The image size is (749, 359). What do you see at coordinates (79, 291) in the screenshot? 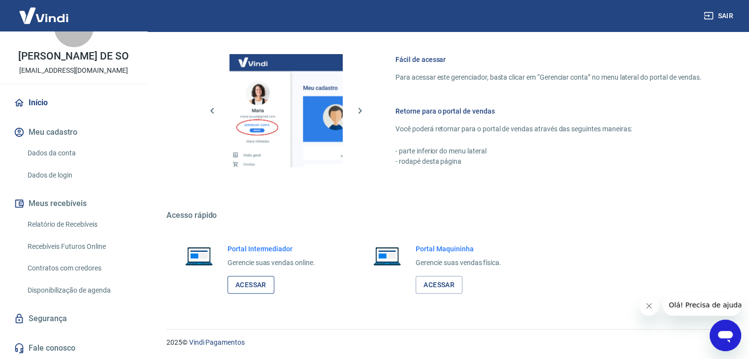
I see `a: Disponibilização de agenda` at bounding box center [79, 291].